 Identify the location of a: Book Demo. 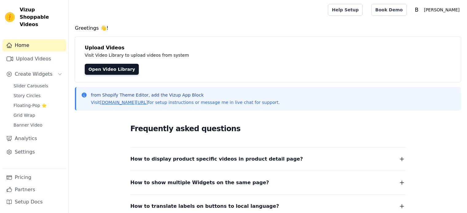
(389, 10).